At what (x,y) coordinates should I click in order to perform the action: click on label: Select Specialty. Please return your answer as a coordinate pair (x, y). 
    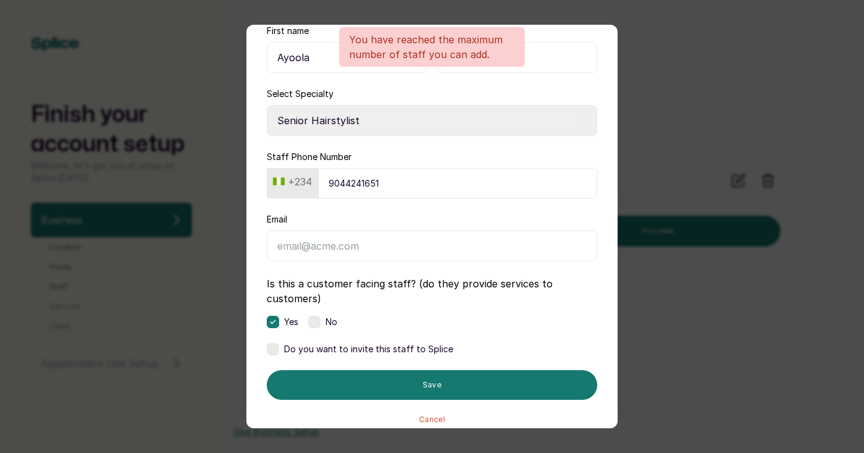
    Looking at the image, I should click on (300, 94).